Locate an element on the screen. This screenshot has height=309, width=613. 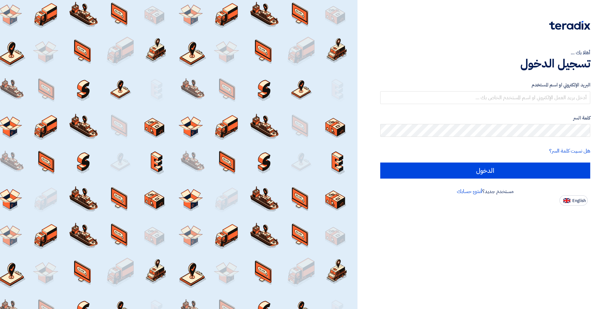
input: الدخول is located at coordinates (485, 170).